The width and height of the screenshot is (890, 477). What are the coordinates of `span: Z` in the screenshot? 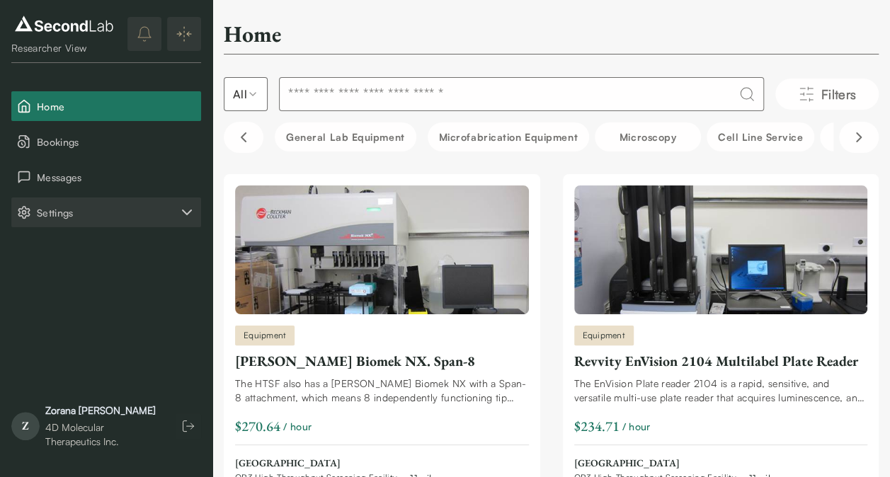 It's located at (26, 426).